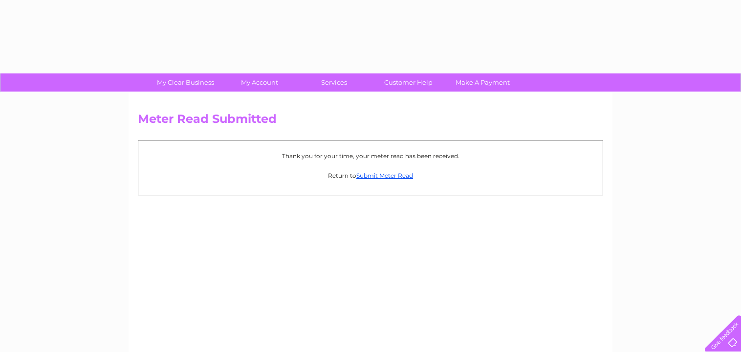 The image size is (741, 352). What do you see at coordinates (371, 175) in the screenshot?
I see `p: Return to` at bounding box center [371, 175].